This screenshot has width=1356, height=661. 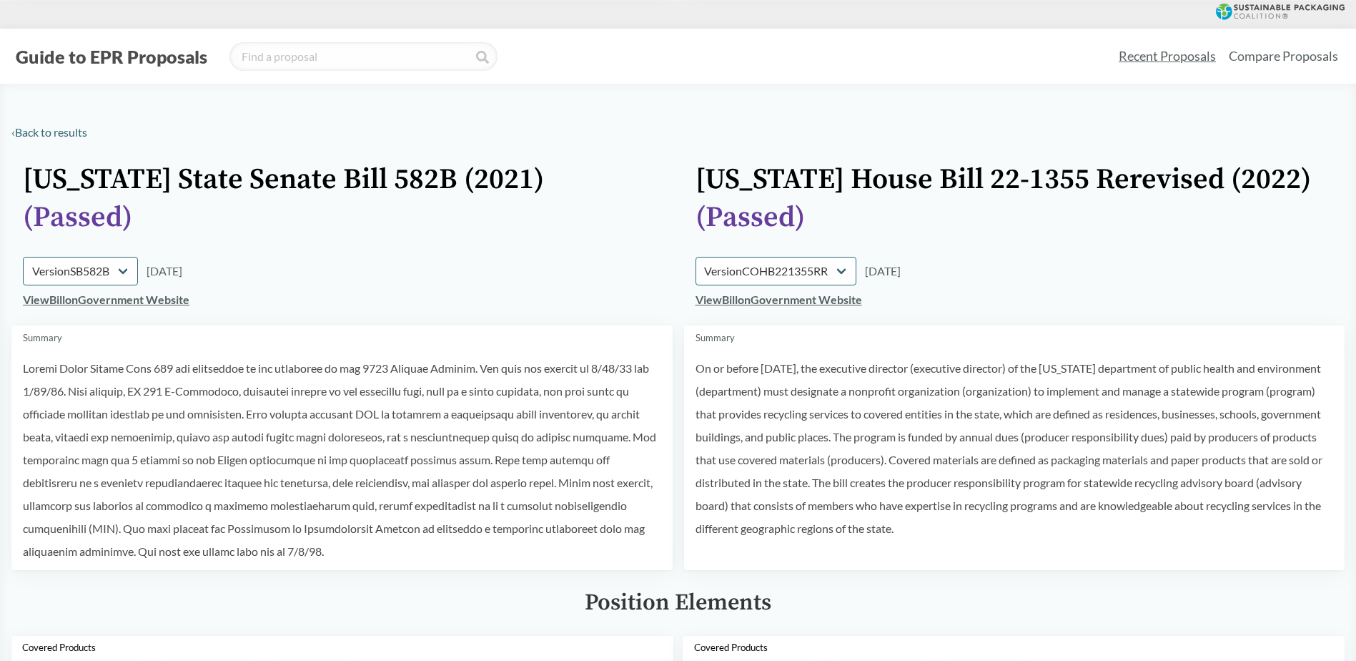 What do you see at coordinates (678, 603) in the screenshot?
I see `div: Position Elements` at bounding box center [678, 603].